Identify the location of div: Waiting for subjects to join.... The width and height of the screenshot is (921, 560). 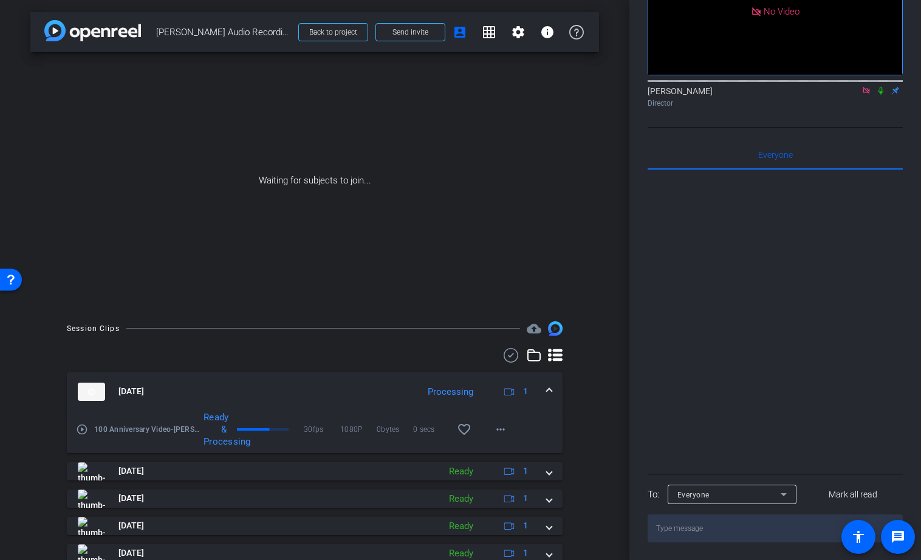
(315, 180).